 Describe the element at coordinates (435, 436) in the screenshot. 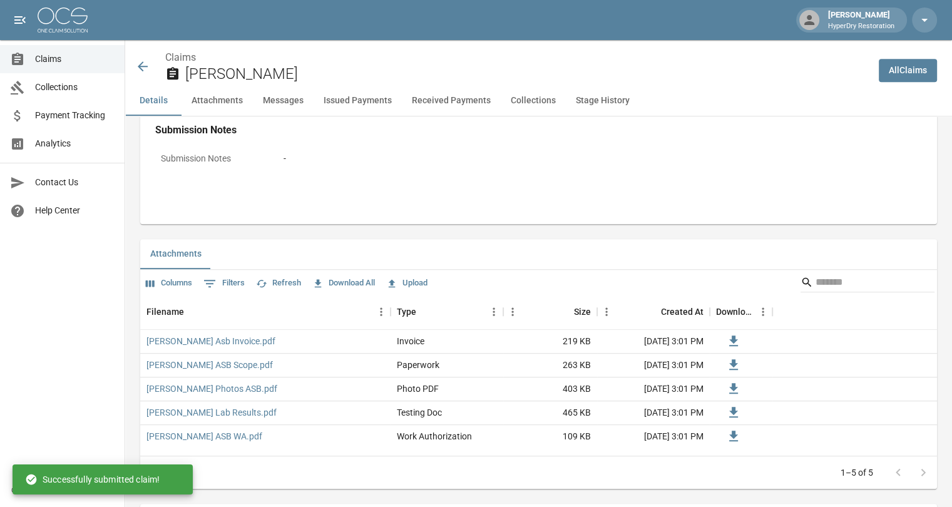

I see `div: Work Authorization` at that location.